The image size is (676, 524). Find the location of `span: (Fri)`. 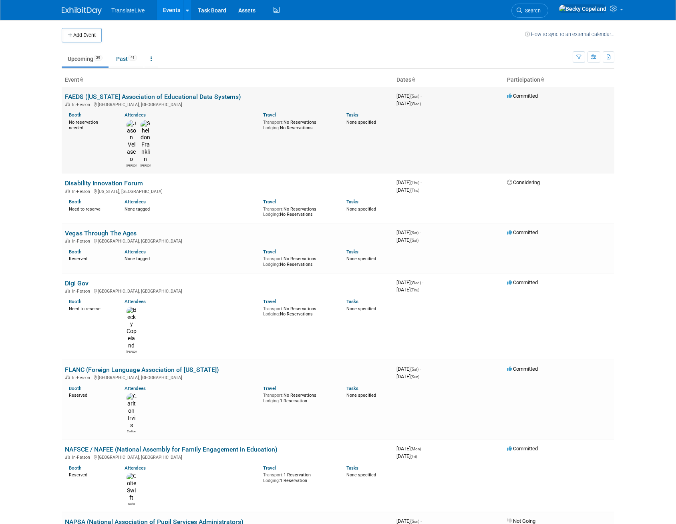

span: (Fri) is located at coordinates (414, 456).